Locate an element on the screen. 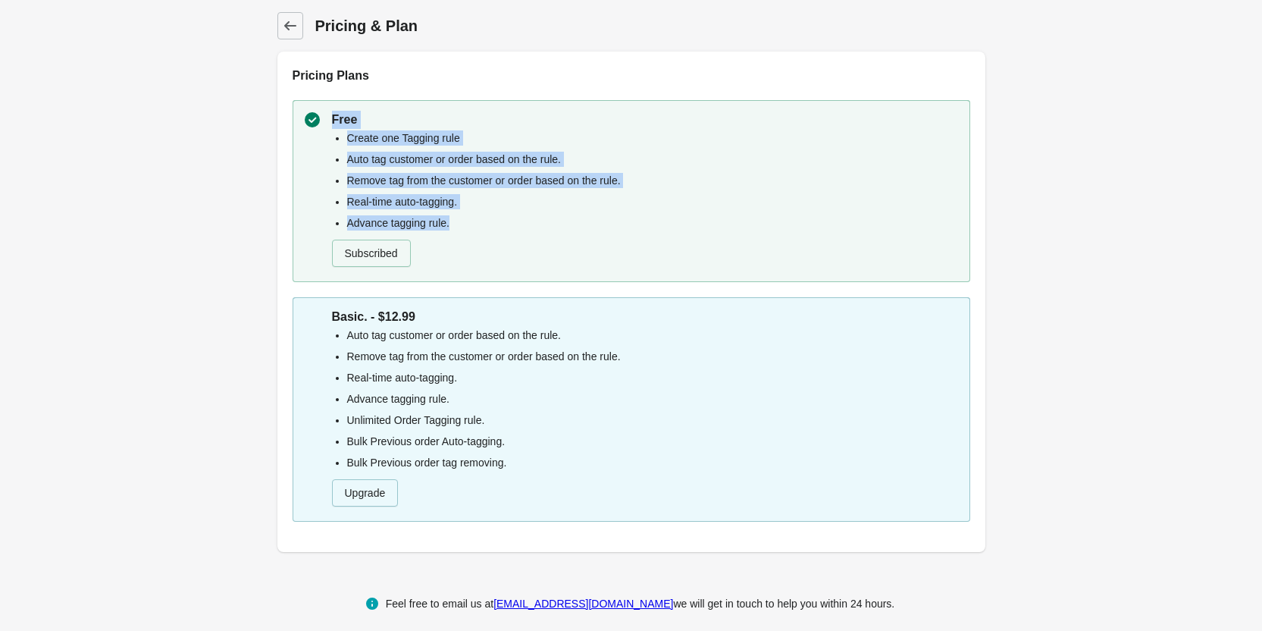  h2: Pricing Plans is located at coordinates (631, 76).